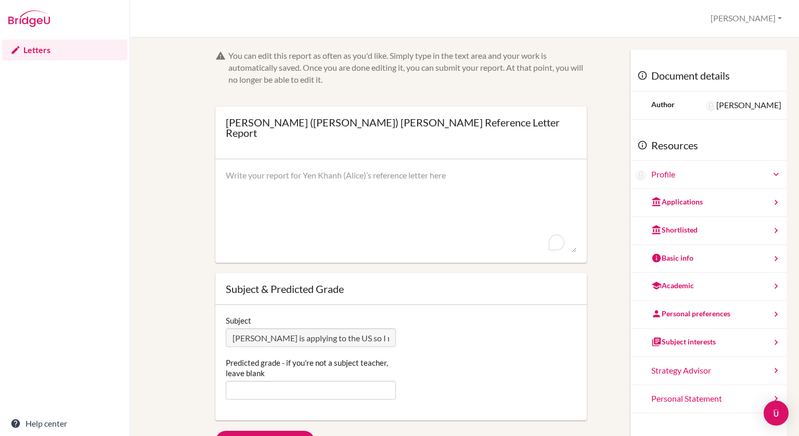 This screenshot has height=436, width=799. What do you see at coordinates (672, 258) in the screenshot?
I see `div: Basic info` at bounding box center [672, 258].